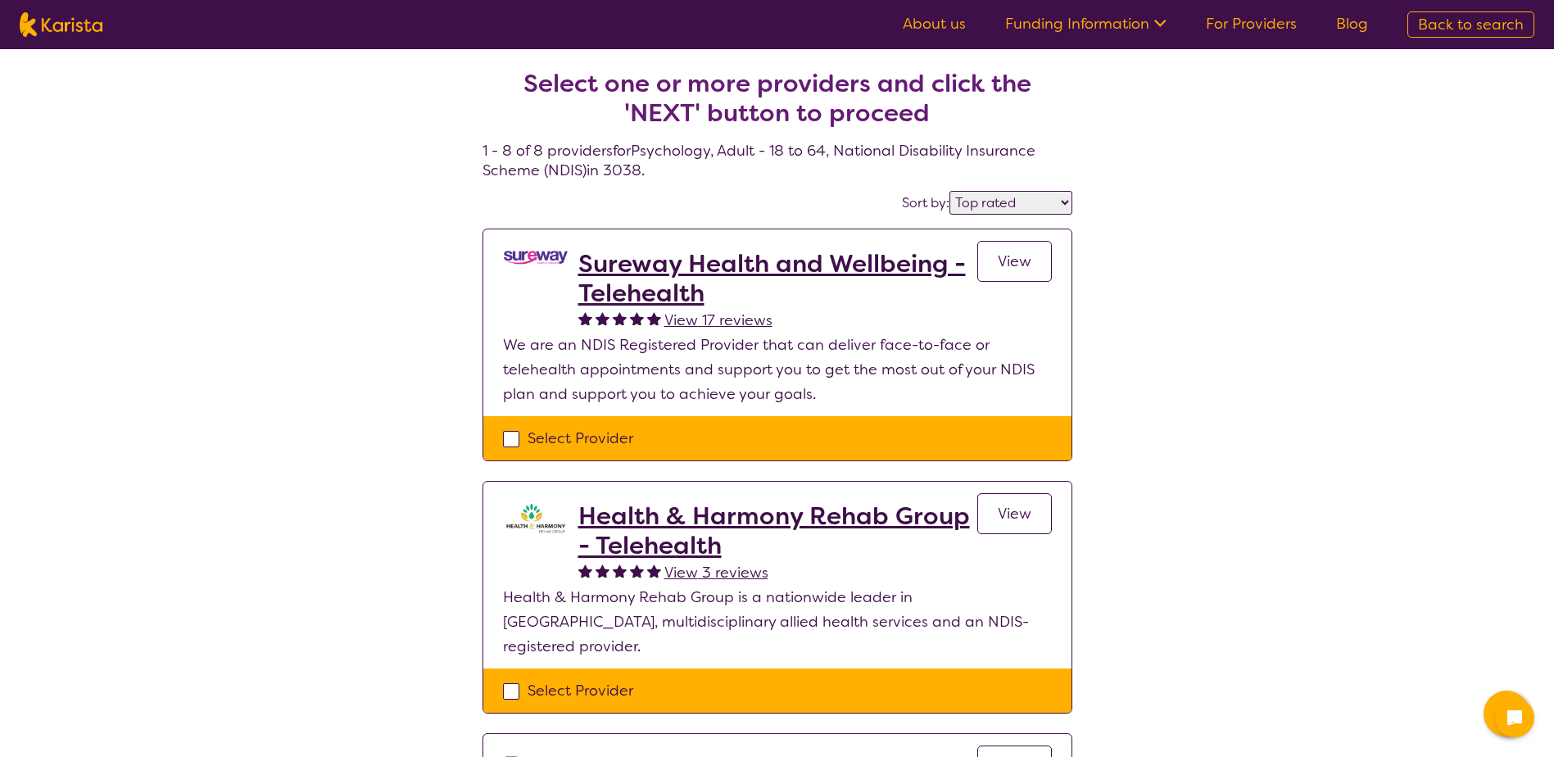 The image size is (1554, 757). Describe the element at coordinates (536, 518) in the screenshot. I see `img: ztak9tblhgtrn1fit8ap.png` at that location.